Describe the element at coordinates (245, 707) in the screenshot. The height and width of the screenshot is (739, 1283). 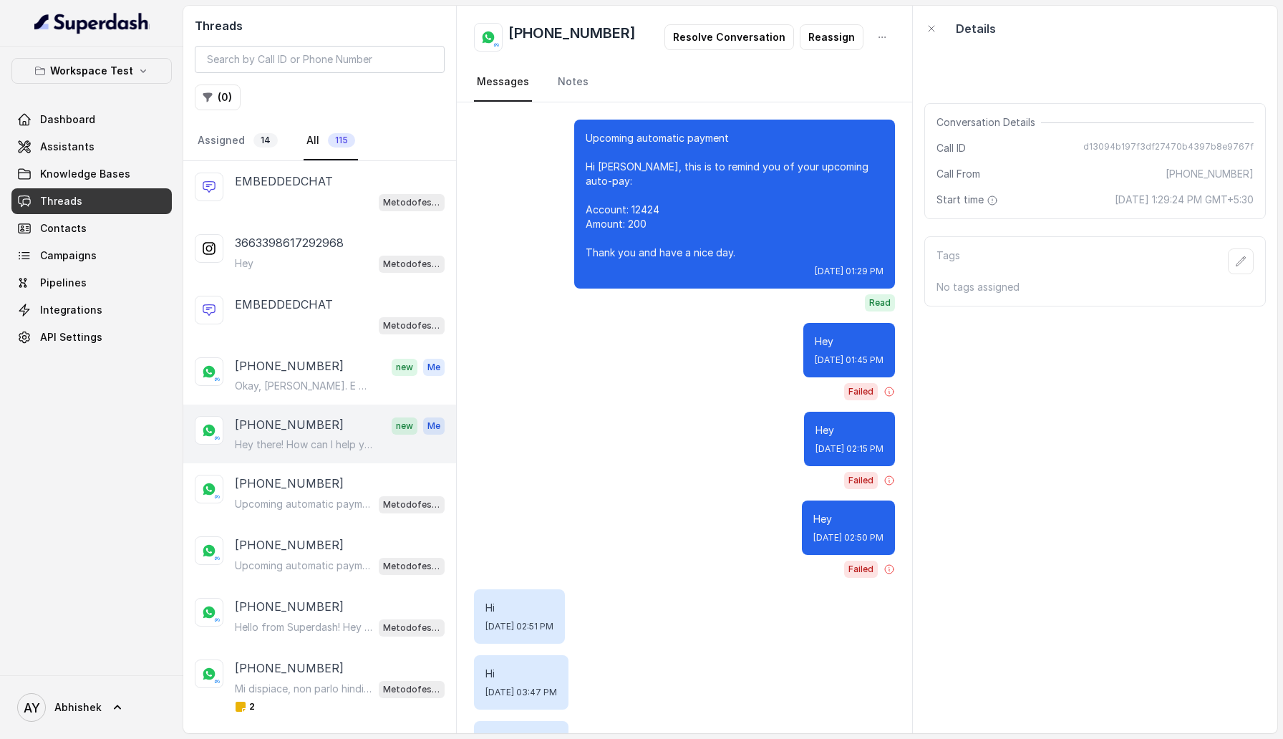
I see `span: 2` at that location.